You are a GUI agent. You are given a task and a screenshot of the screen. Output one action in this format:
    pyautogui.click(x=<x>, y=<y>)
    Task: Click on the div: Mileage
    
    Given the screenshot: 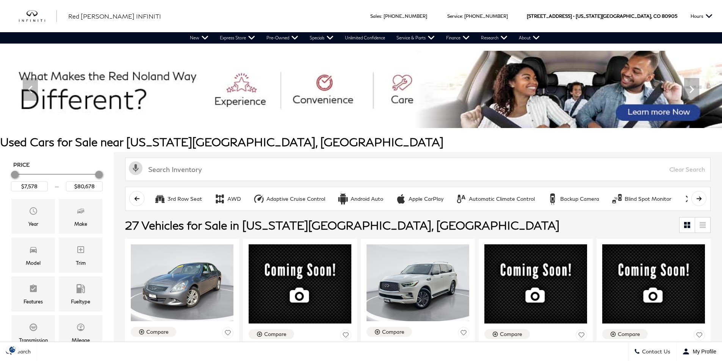 What is the action you would take?
    pyautogui.click(x=81, y=340)
    